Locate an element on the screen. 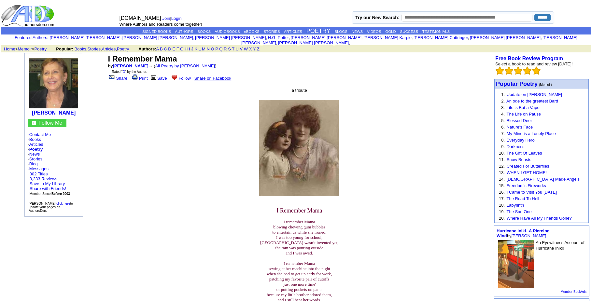  a: Poetry is located at coordinates (40, 49).